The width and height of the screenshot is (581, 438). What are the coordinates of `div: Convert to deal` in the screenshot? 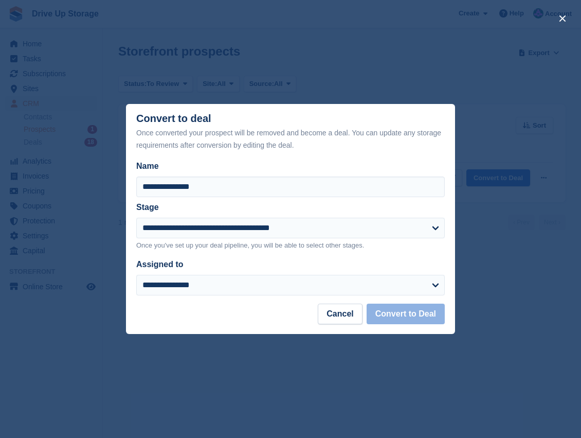 It's located at (290, 132).